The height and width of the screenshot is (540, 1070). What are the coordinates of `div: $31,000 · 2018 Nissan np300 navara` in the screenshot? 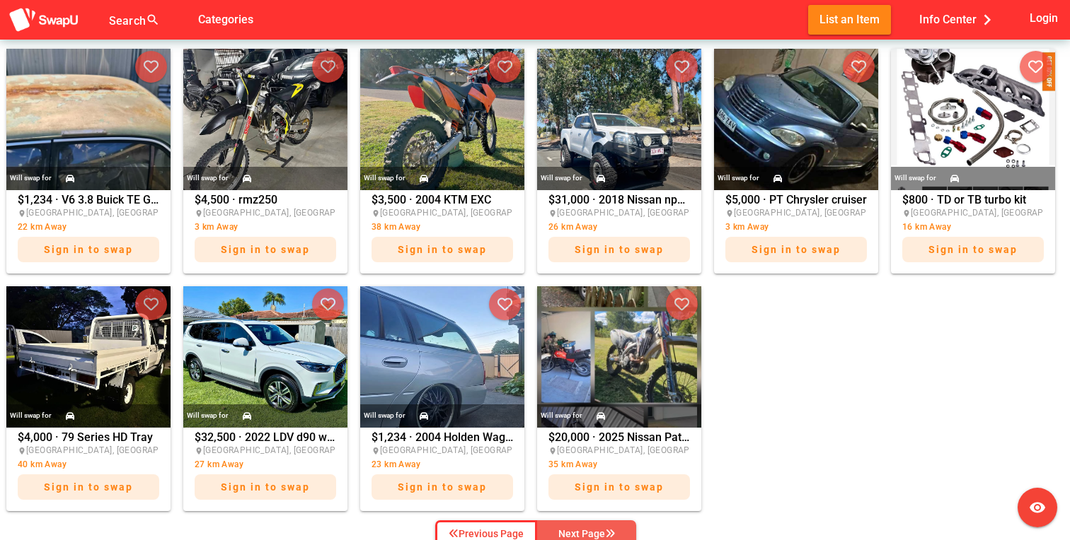 It's located at (619, 232).